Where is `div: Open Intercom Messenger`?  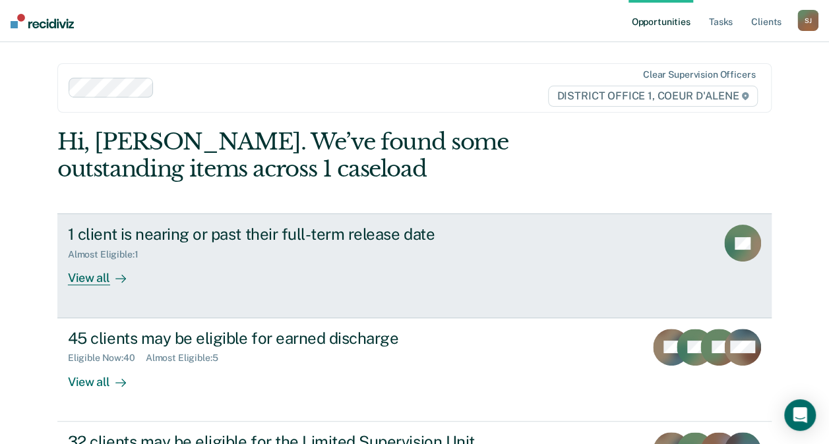
div: Open Intercom Messenger is located at coordinates (800, 415).